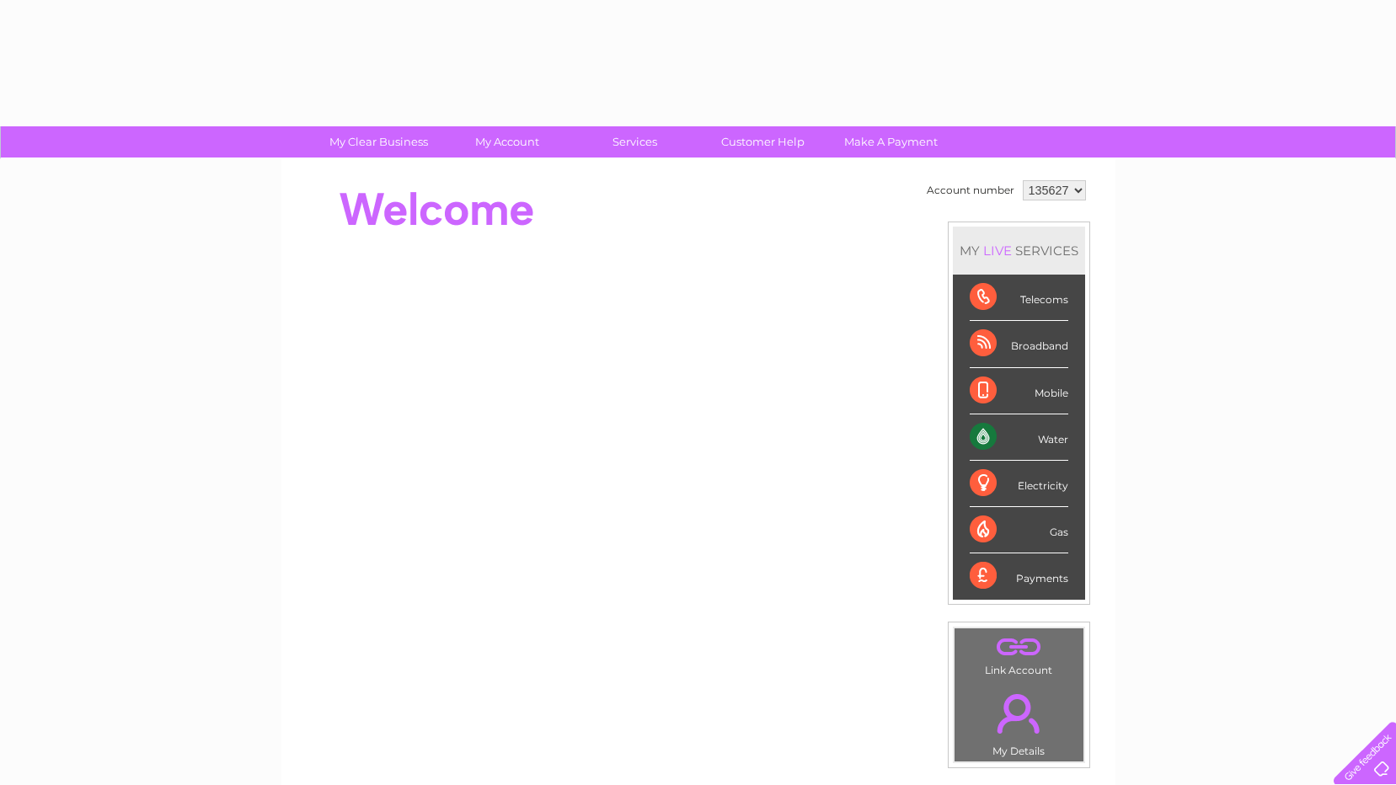  Describe the element at coordinates (506, 142) in the screenshot. I see `a: My Account` at that location.